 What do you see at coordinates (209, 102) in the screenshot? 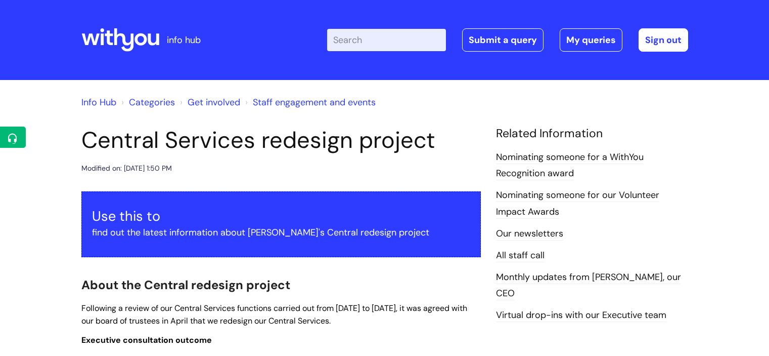
I see `li: Get involved` at bounding box center [209, 102].